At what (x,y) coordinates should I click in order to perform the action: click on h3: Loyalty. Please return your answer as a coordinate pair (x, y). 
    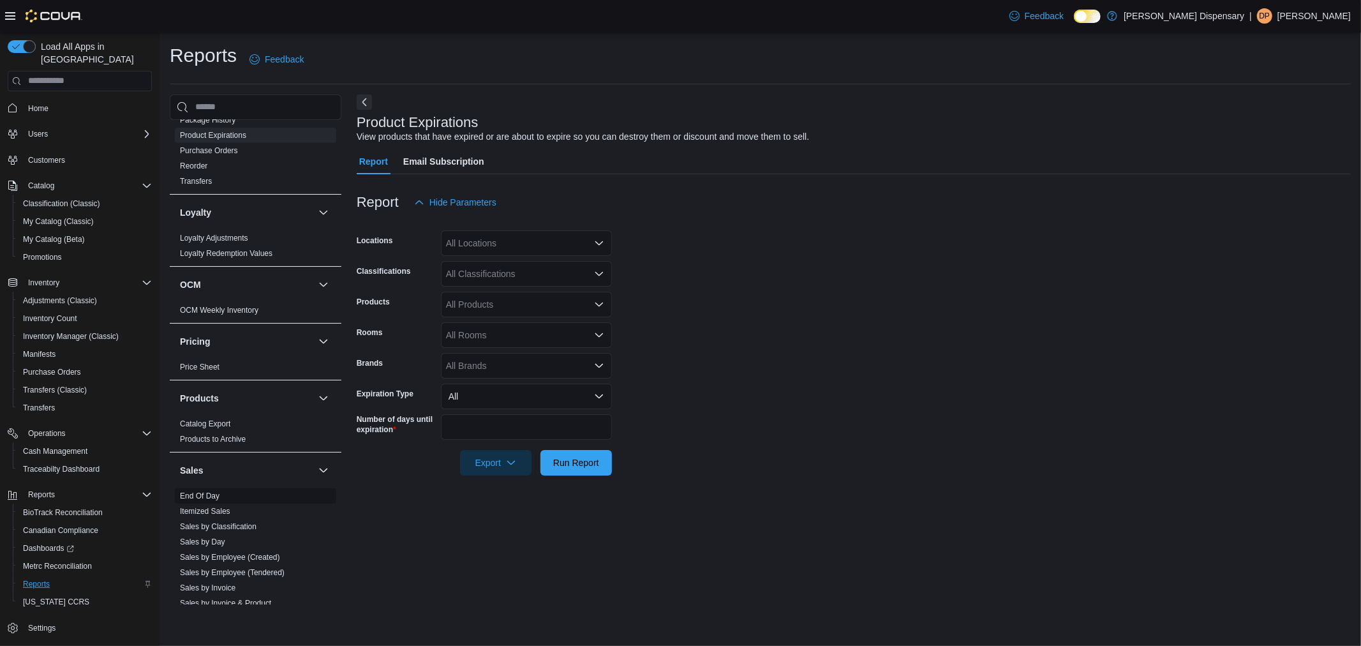
    Looking at the image, I should click on (195, 213).